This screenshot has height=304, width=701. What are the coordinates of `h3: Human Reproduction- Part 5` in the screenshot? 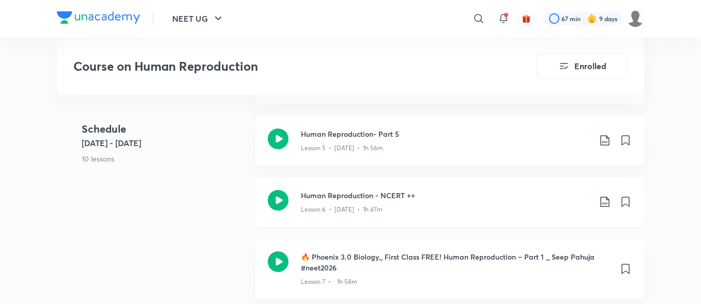 It's located at (445, 134).